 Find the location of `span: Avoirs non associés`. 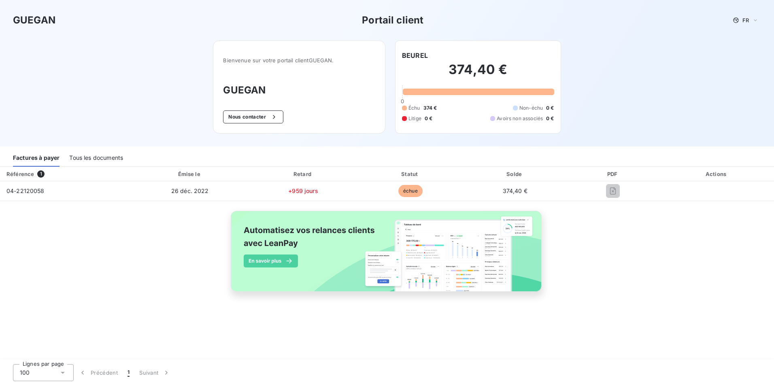

span: Avoirs non associés is located at coordinates (520, 119).